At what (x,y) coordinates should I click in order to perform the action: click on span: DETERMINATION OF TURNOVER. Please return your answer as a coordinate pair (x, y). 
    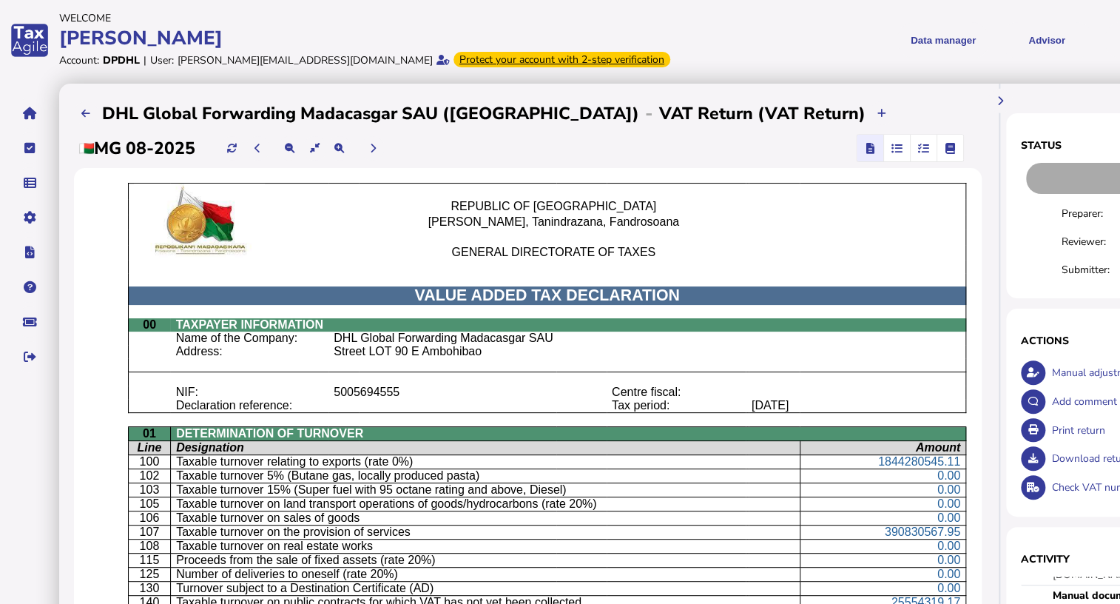
    Looking at the image, I should click on (269, 433).